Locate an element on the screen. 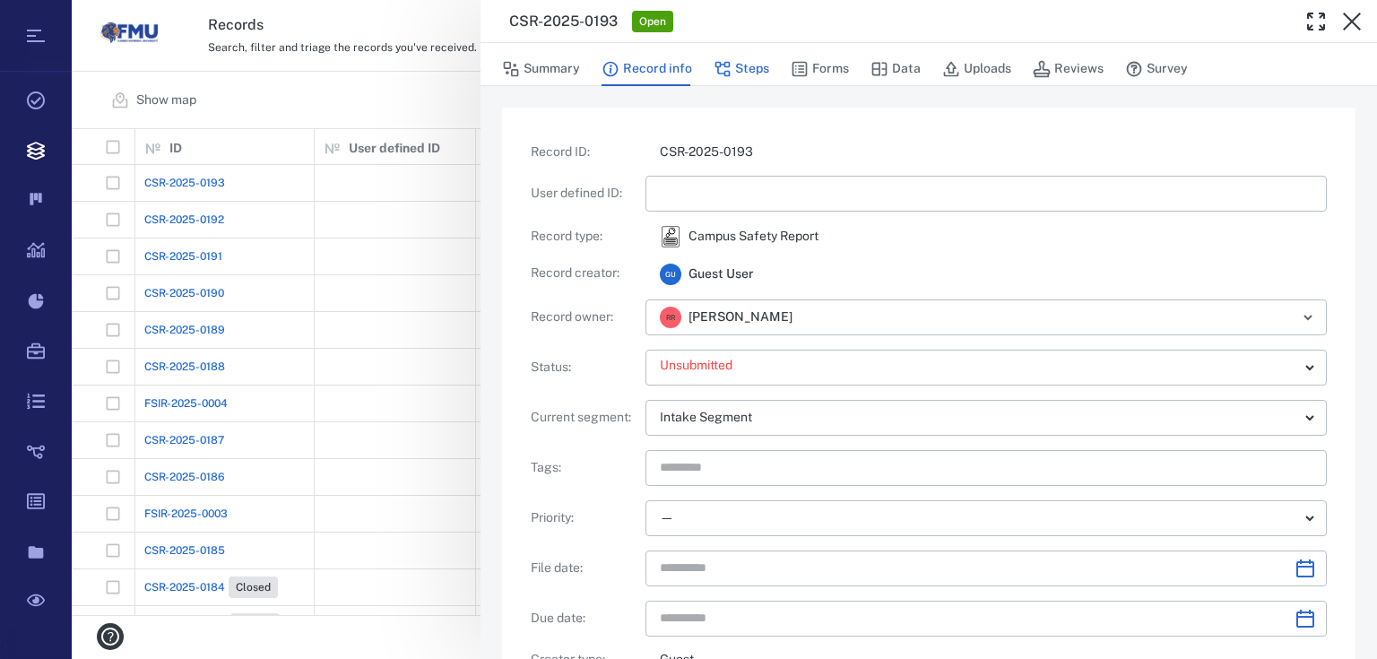 This screenshot has height=659, width=1377. body: Rich Text Area. Press ALT-0 for help. is located at coordinates (397, 22).